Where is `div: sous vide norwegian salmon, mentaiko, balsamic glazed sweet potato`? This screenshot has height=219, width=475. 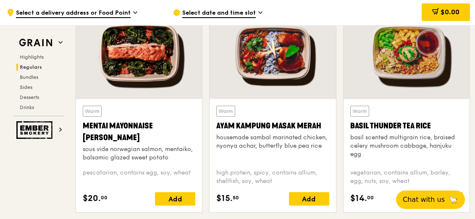
div: sous vide norwegian salmon, mentaiko, balsamic glazed sweet potato is located at coordinates (139, 154).